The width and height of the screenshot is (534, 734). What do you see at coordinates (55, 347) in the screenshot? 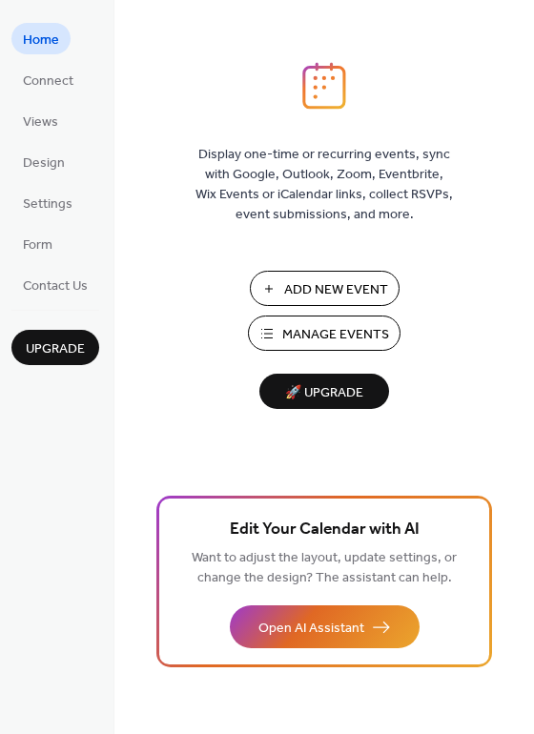
I see `button: Upgrade` at bounding box center [55, 347].